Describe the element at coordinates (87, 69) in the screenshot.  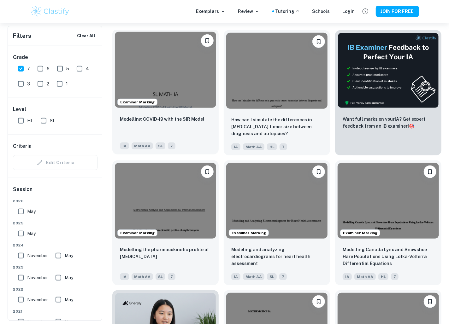
I see `span: 4` at that location.